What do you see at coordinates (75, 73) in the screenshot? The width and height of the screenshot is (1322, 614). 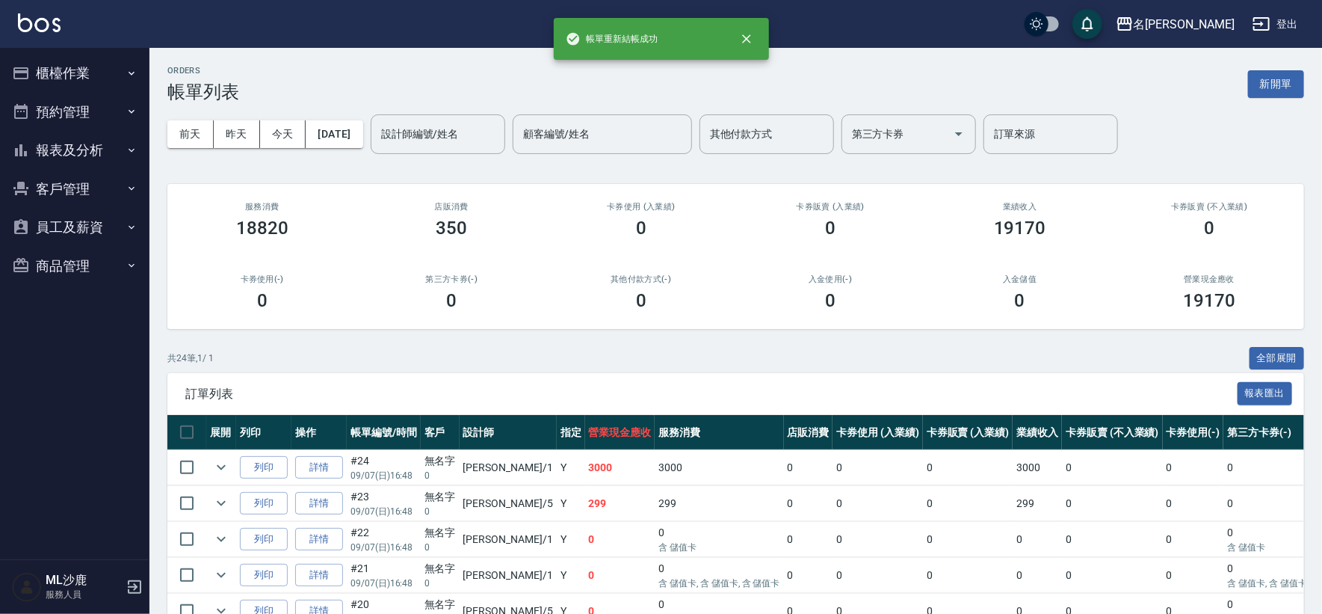 I see `button: 櫃檯作業` at bounding box center [75, 73].